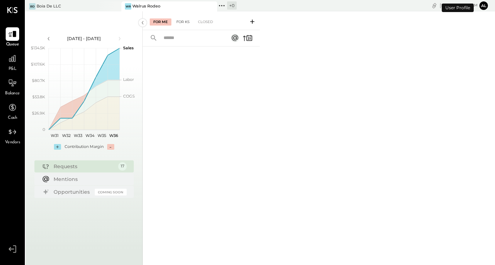 This screenshot has width=495, height=265. Describe the element at coordinates (54, 135) in the screenshot. I see `text: W31` at that location.